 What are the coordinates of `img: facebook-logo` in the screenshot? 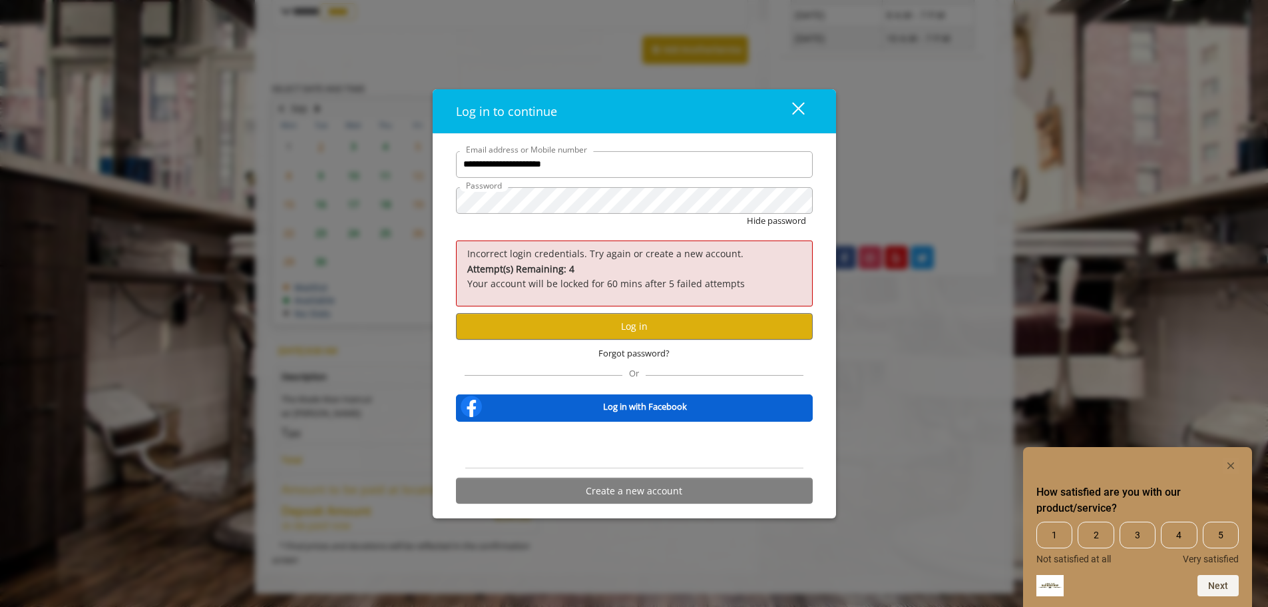 It's located at (471, 406).